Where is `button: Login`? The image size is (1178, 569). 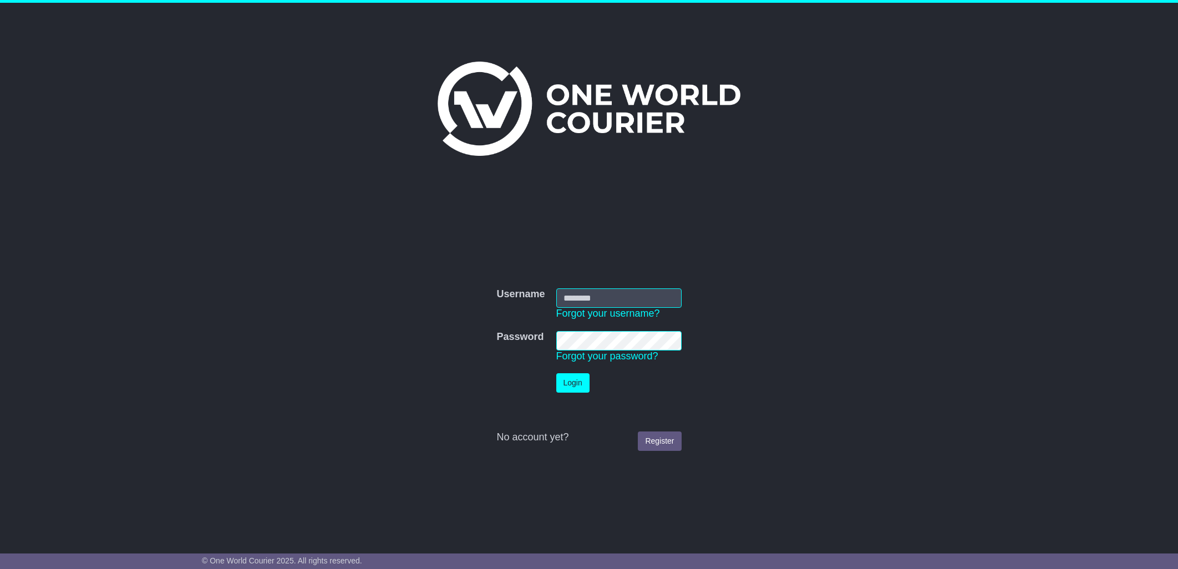 button: Login is located at coordinates (573, 383).